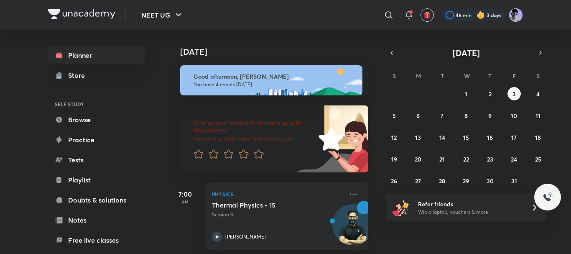  Describe the element at coordinates (442, 159) in the screenshot. I see `button: October 21, 2025` at that location.